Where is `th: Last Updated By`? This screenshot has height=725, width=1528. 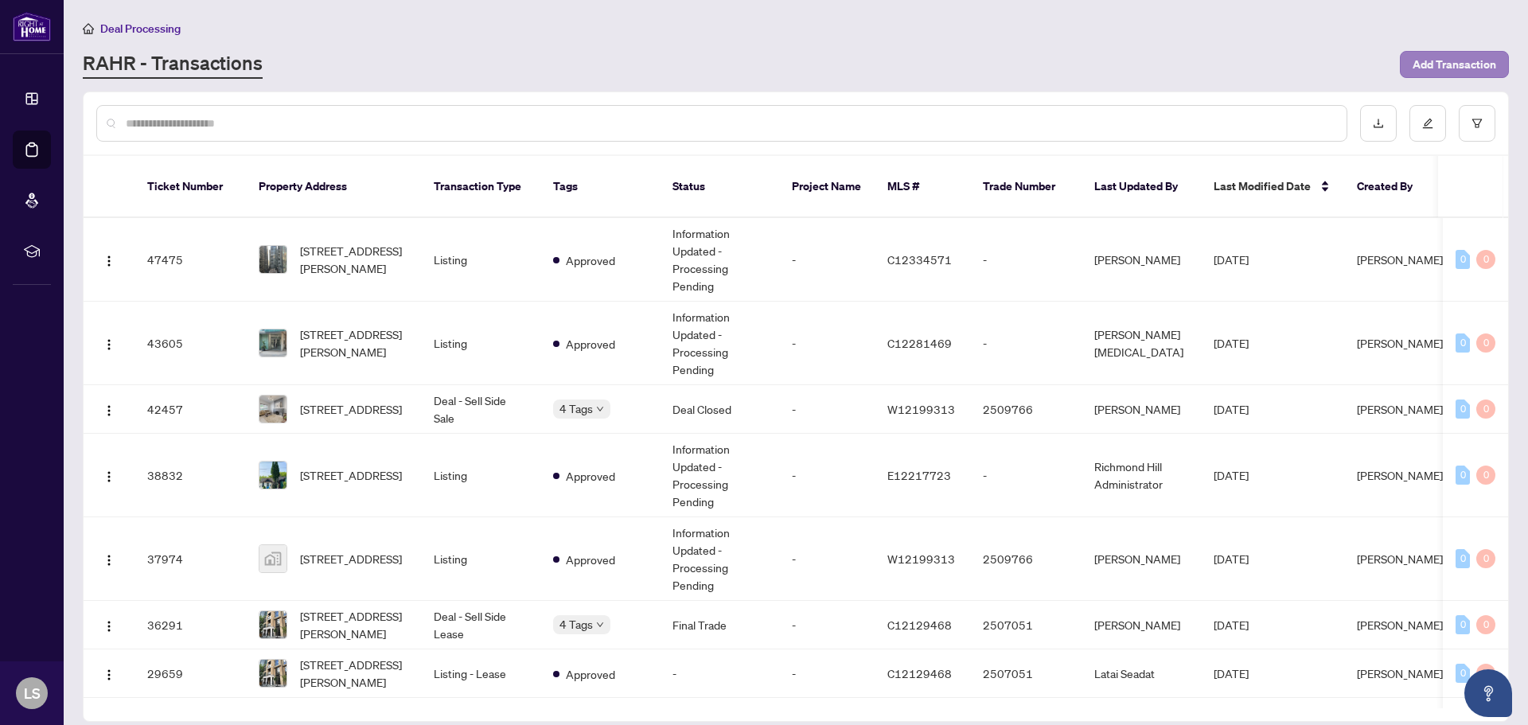
th: Last Updated By is located at coordinates (1141, 187).